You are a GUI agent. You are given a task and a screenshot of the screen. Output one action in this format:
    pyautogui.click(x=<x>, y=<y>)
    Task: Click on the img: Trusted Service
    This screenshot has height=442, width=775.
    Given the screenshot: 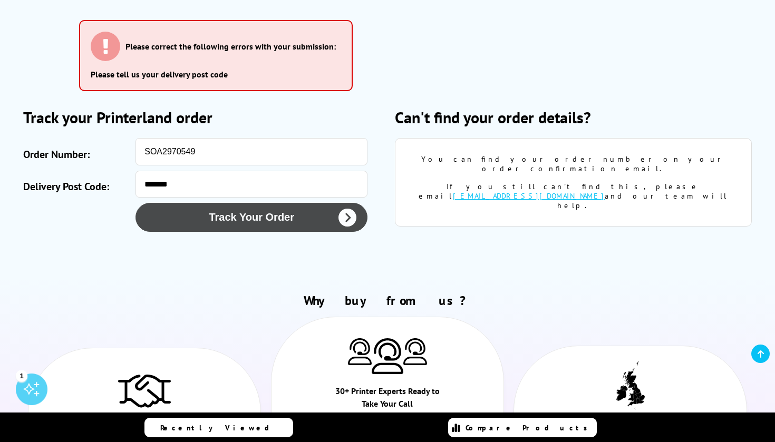 What is the action you would take?
    pyautogui.click(x=144, y=391)
    